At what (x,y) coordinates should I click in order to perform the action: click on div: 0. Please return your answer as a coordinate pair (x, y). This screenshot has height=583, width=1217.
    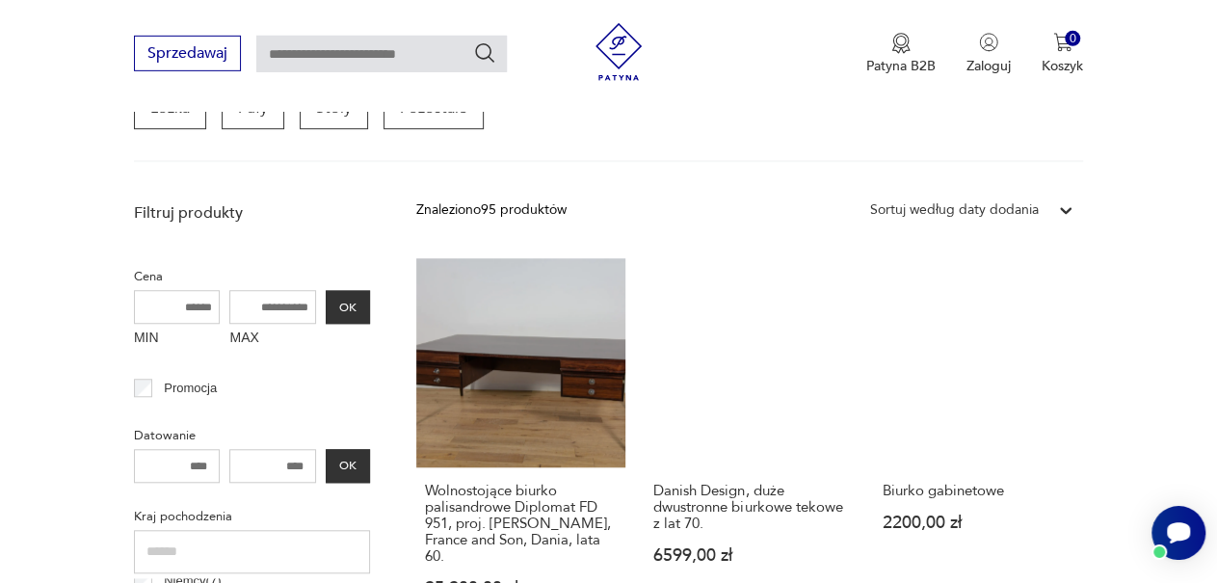
    Looking at the image, I should click on (1073, 39).